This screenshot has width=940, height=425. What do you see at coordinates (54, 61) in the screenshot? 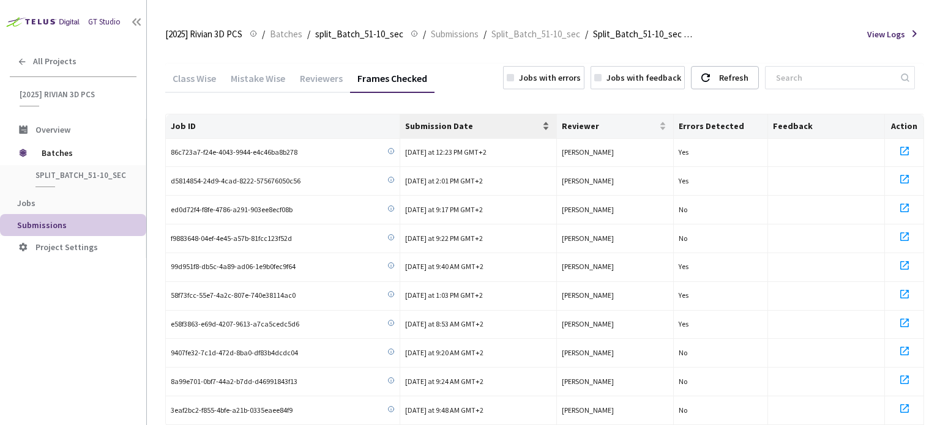
I see `span: All Projects` at bounding box center [54, 61].